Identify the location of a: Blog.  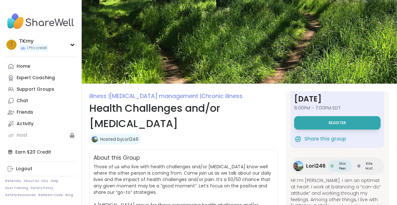
(69, 195).